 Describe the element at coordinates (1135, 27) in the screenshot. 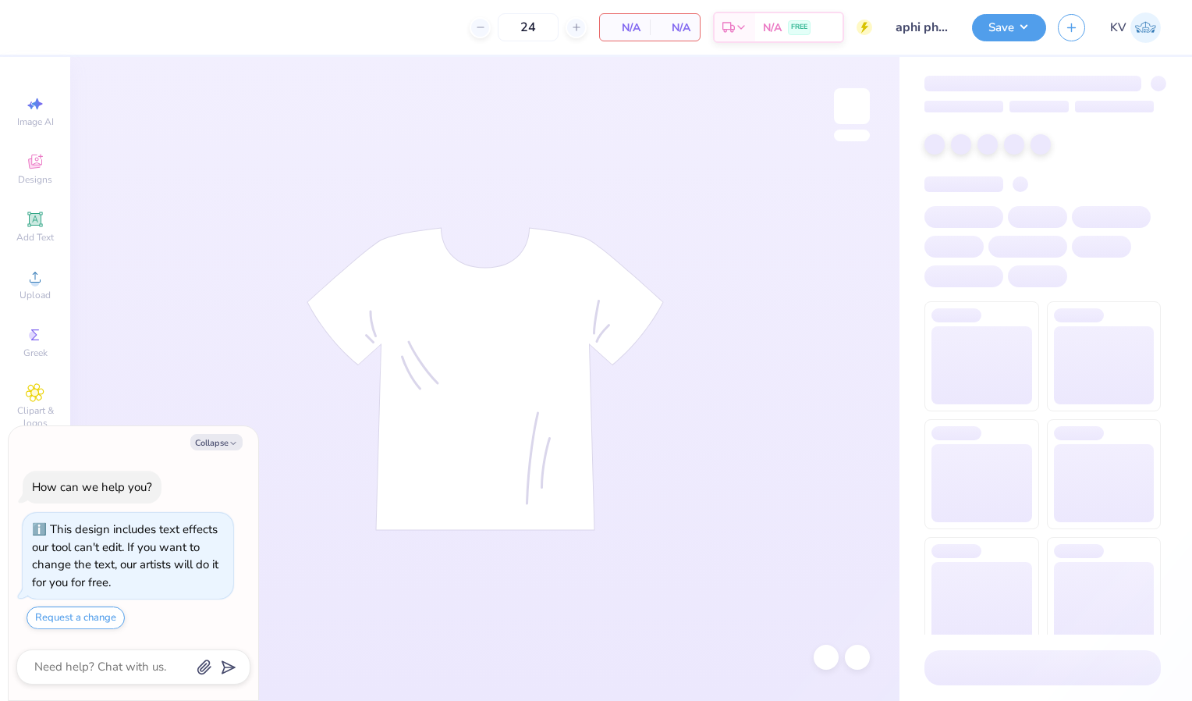

I see `a: KV` at that location.